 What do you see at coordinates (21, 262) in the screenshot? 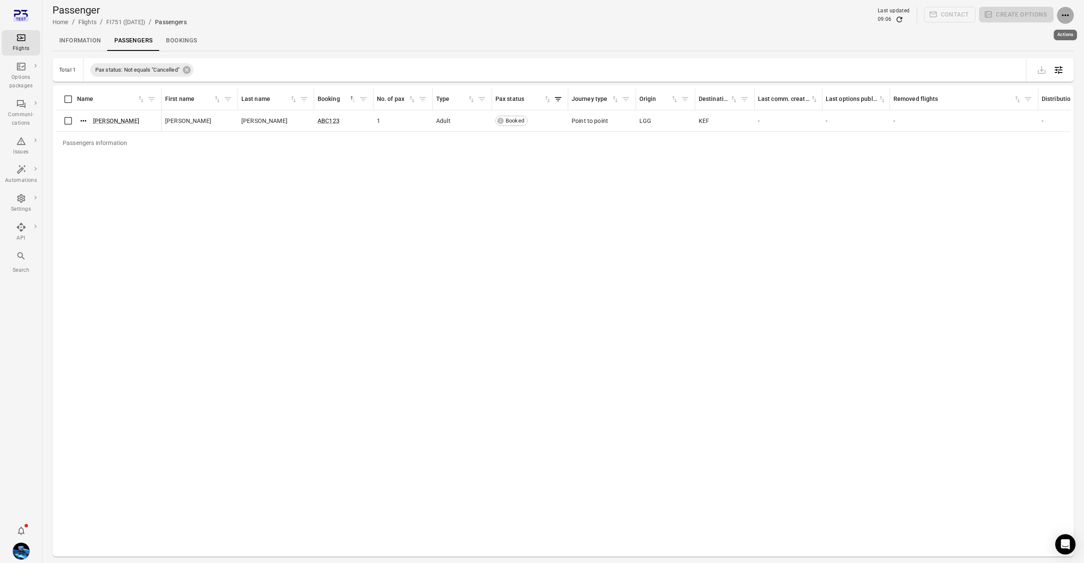
I see `button: Search` at bounding box center [21, 262].